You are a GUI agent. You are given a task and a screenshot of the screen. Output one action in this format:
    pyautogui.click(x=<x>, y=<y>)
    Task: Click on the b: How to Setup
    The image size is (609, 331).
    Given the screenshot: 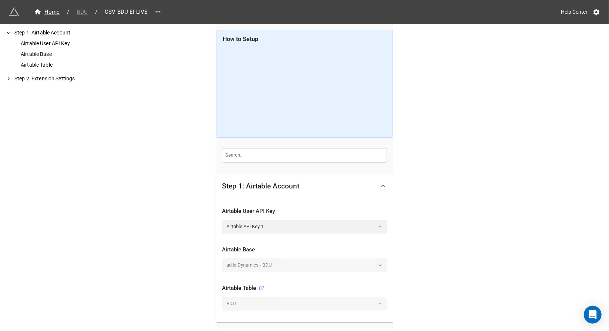 What is the action you would take?
    pyautogui.click(x=241, y=39)
    